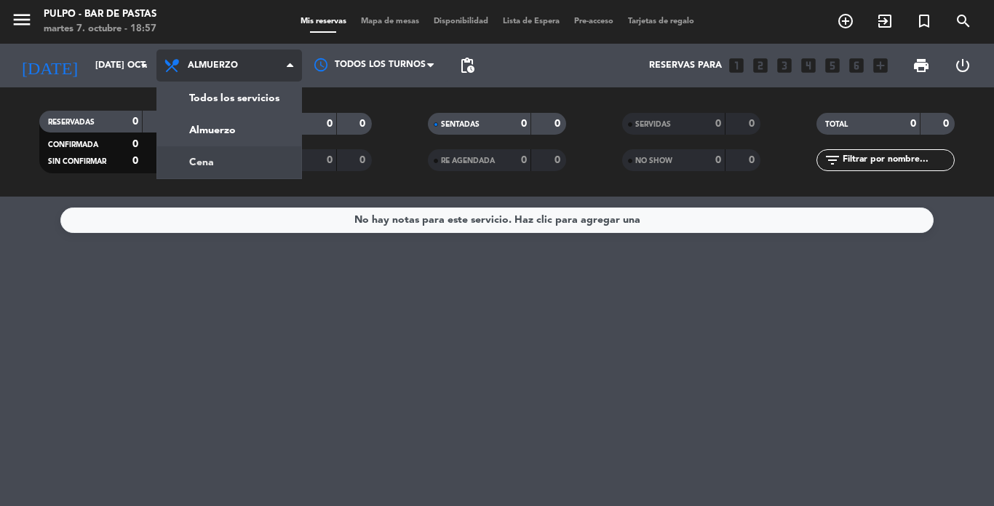 The width and height of the screenshot is (994, 506). What do you see at coordinates (100, 15) in the screenshot?
I see `div: Pulpo - Bar de Pastas` at bounding box center [100, 15].